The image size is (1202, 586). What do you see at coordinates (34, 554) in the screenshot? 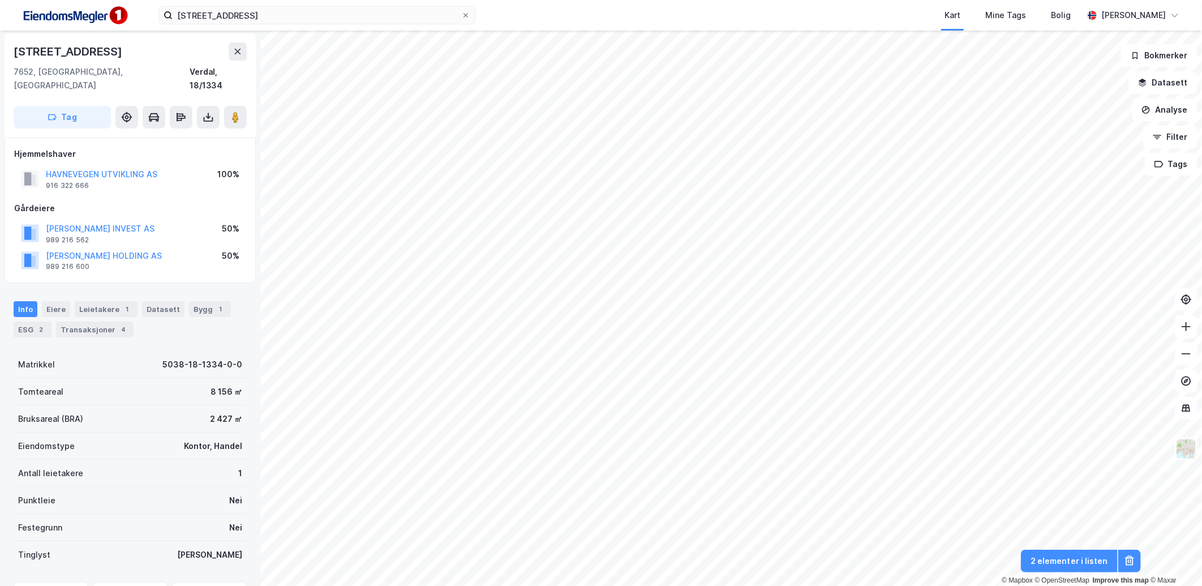
I see `div: Tinglyst` at bounding box center [34, 554].